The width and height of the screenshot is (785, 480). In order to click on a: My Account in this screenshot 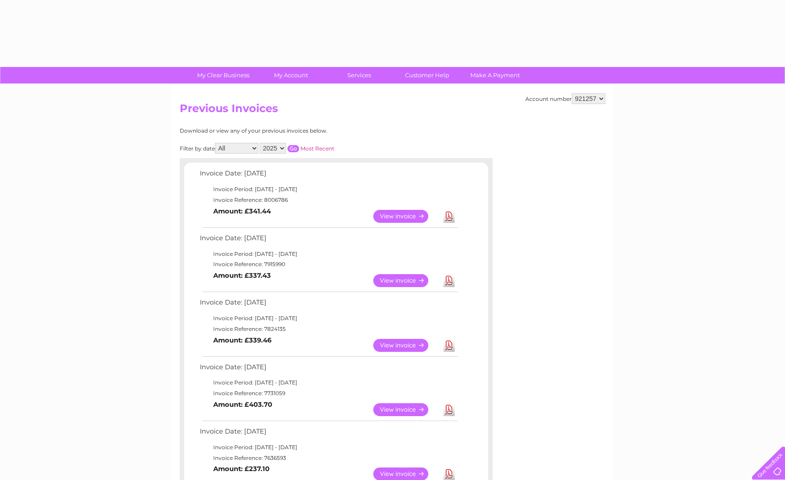, I will do `click(291, 75)`.